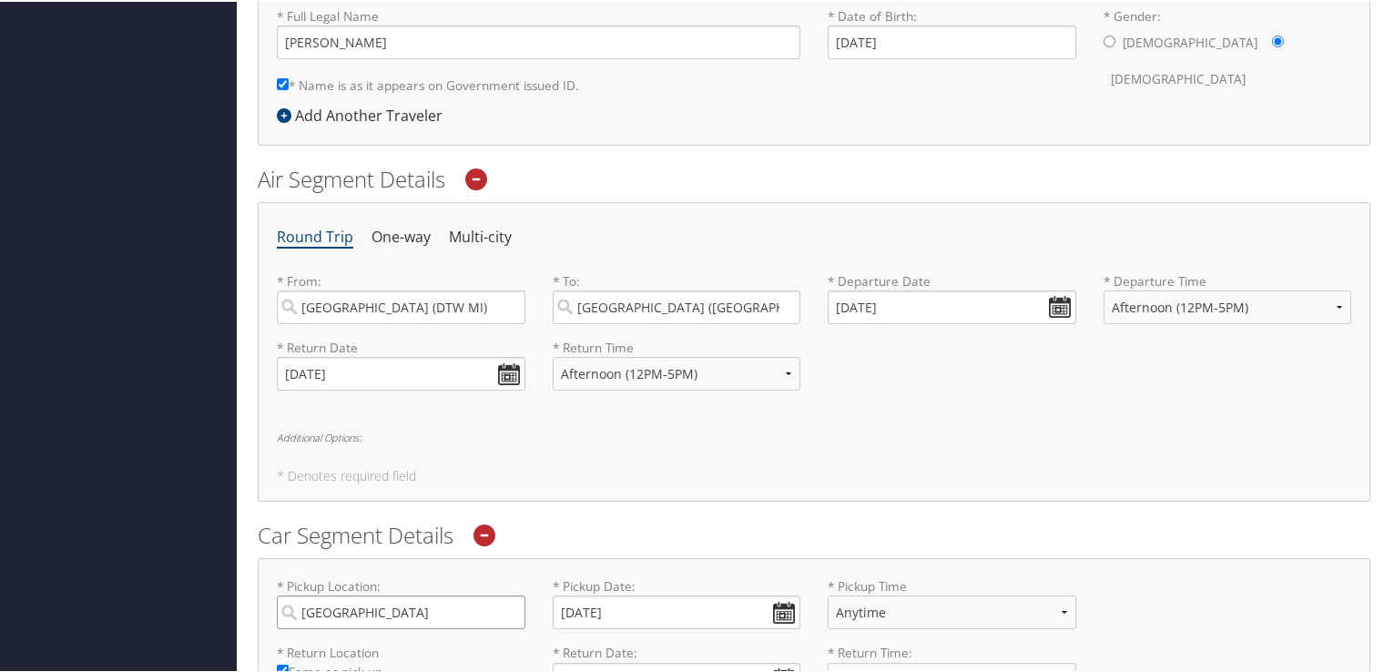 This screenshot has width=1384, height=672. I want to click on label: * Pickup Date:, so click(677, 601).